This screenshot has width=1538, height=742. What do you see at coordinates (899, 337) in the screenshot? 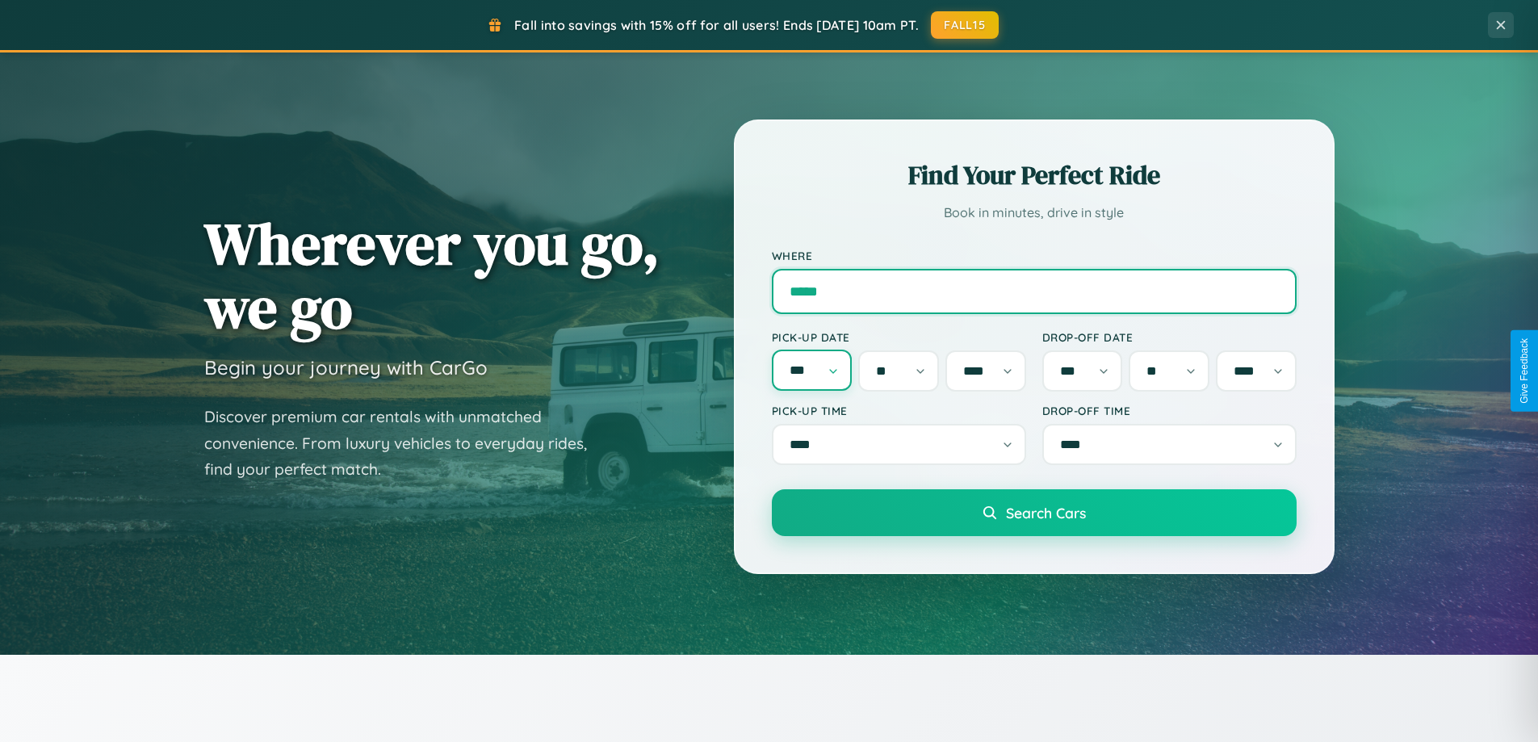
I see `label: Pick-up Date` at bounding box center [899, 337].